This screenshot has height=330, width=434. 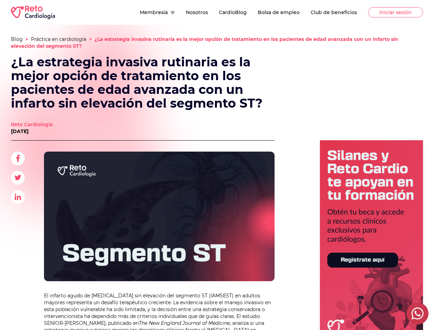 I want to click on em: The New England Journal of Medicine, so click(x=184, y=323).